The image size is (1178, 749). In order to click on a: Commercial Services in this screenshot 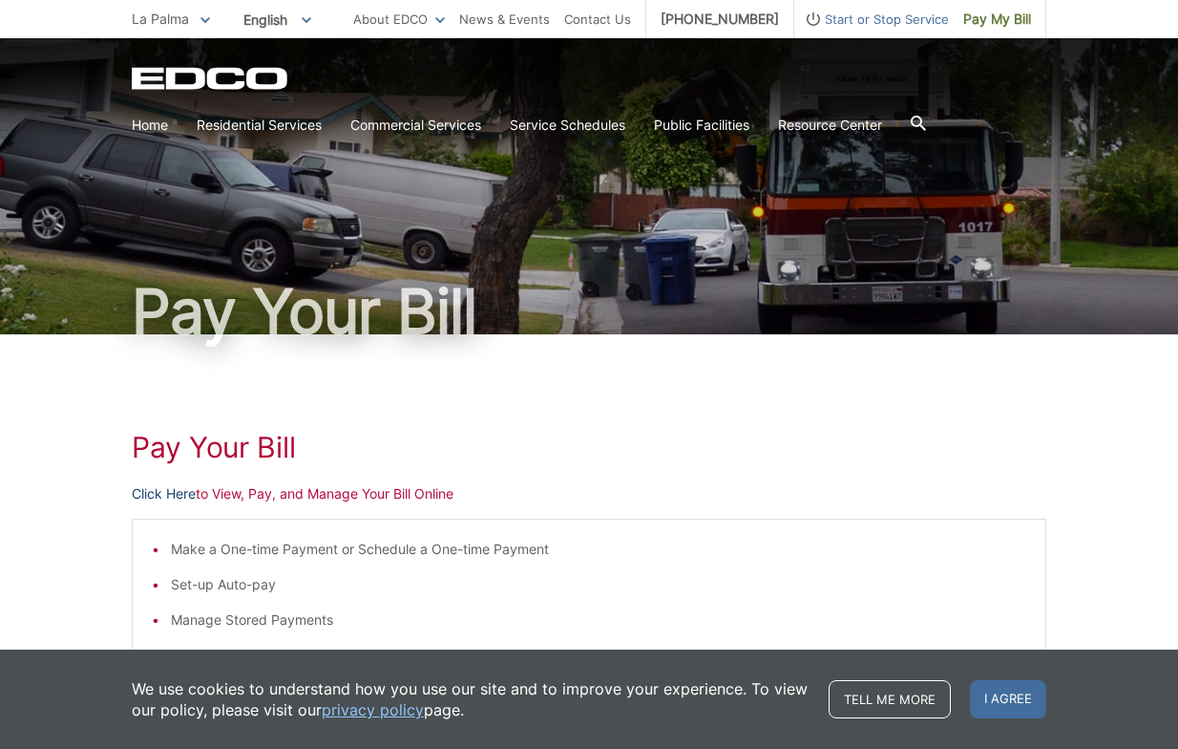, I will do `click(415, 125)`.